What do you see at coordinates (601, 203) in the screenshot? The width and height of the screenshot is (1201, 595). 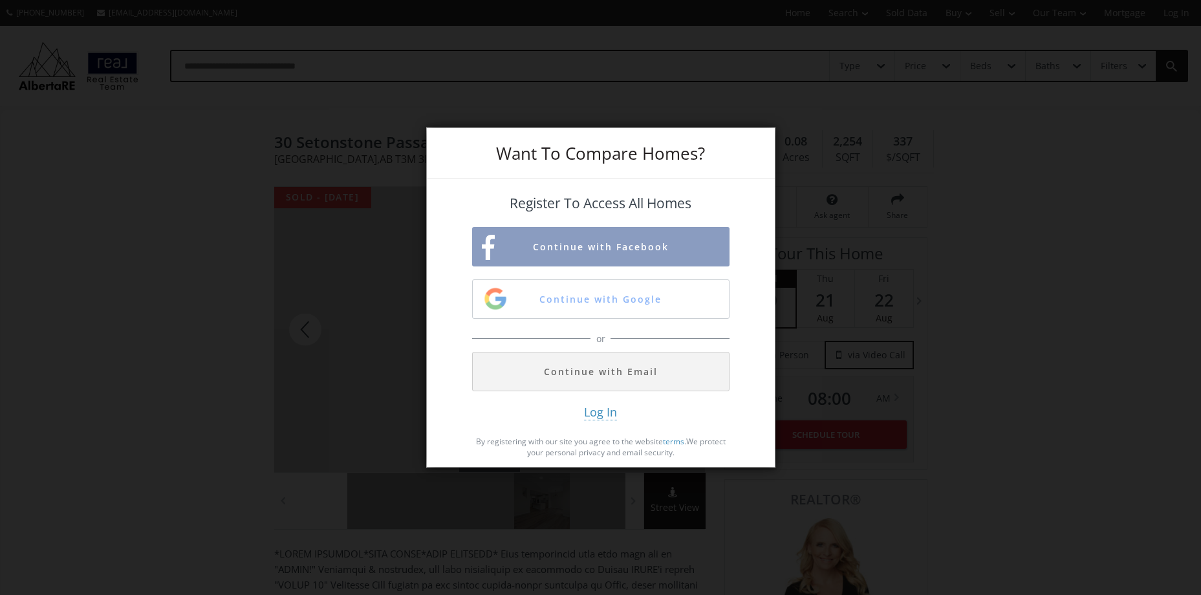 I see `h4: Register To Access All Homes` at bounding box center [601, 203].